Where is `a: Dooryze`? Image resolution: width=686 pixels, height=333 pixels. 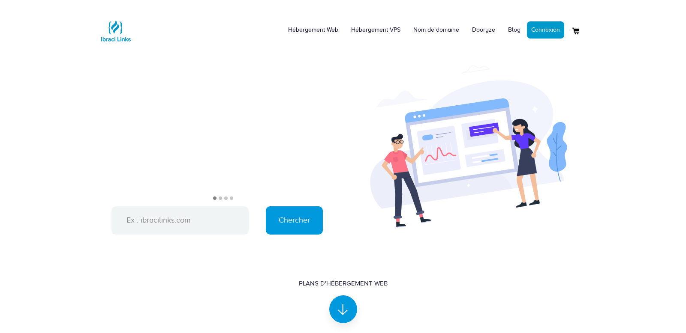 a: Dooryze is located at coordinates (483, 30).